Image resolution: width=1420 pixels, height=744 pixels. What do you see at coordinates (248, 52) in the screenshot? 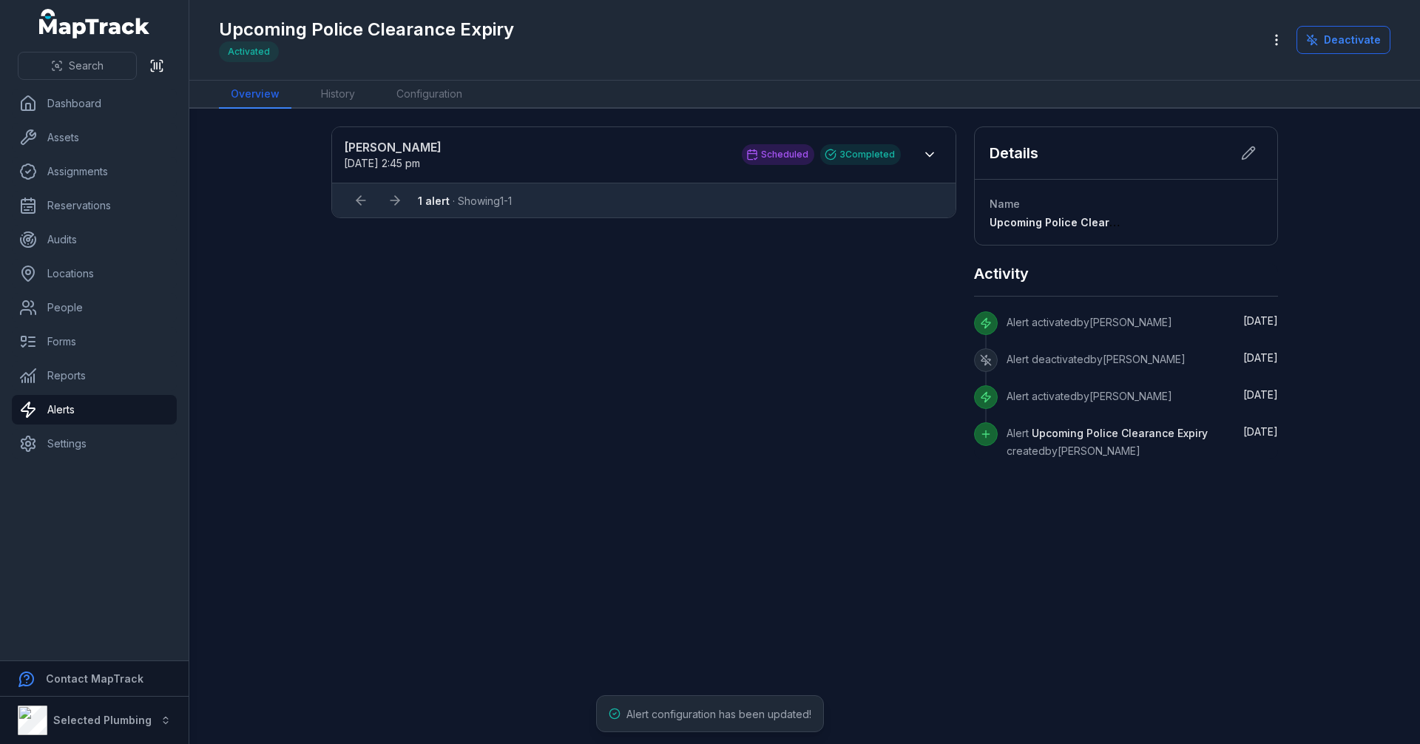
I see `div: Activated` at bounding box center [248, 52].